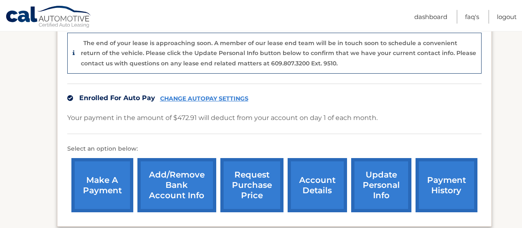 Image resolution: width=522 pixels, height=228 pixels. Describe the element at coordinates (431, 17) in the screenshot. I see `a: Dashboard` at that location.